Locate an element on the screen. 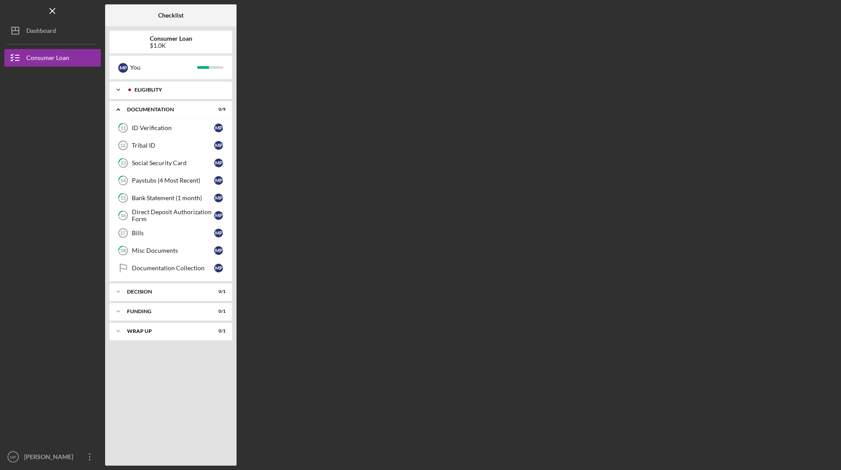  button: Dashboard is located at coordinates (53, 31).